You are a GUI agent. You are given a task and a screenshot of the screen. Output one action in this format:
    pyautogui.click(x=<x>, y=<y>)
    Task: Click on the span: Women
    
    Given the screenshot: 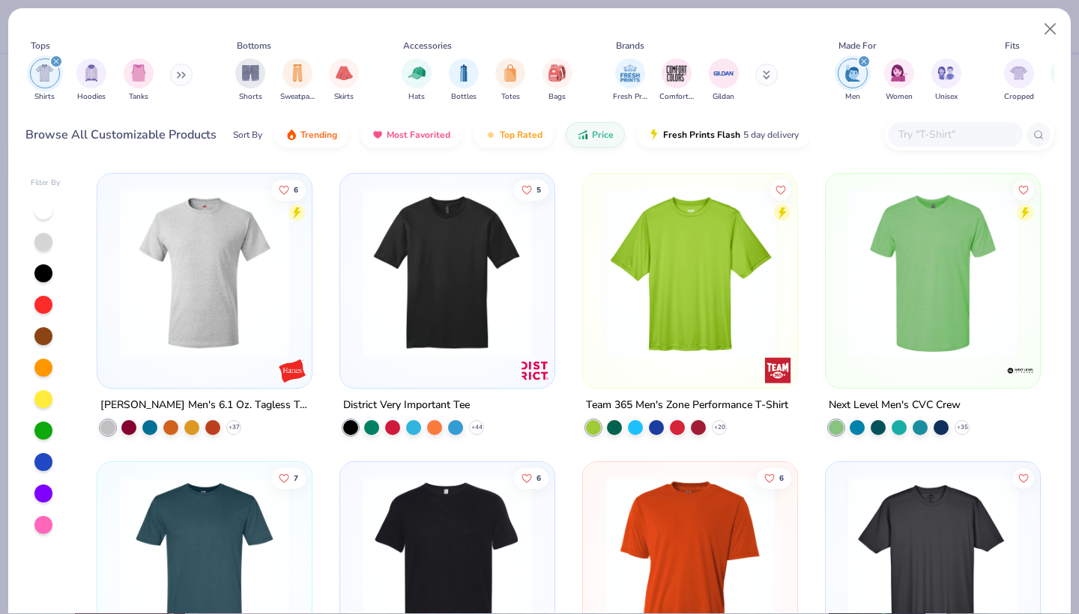 What is the action you would take?
    pyautogui.click(x=899, y=97)
    